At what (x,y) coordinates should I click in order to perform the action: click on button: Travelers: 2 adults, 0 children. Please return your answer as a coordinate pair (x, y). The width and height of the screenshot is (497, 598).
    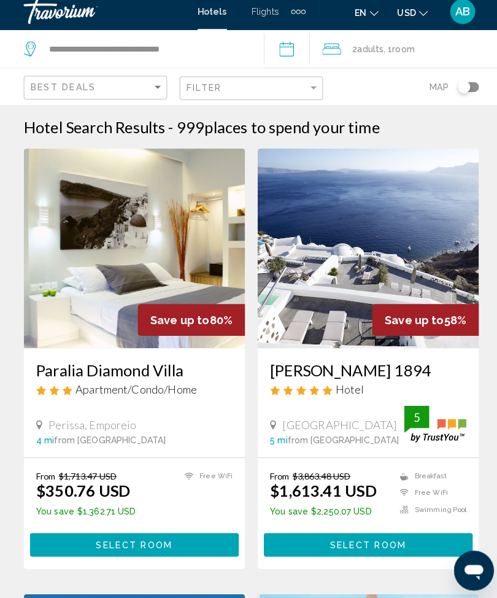
    Looking at the image, I should click on (401, 55).